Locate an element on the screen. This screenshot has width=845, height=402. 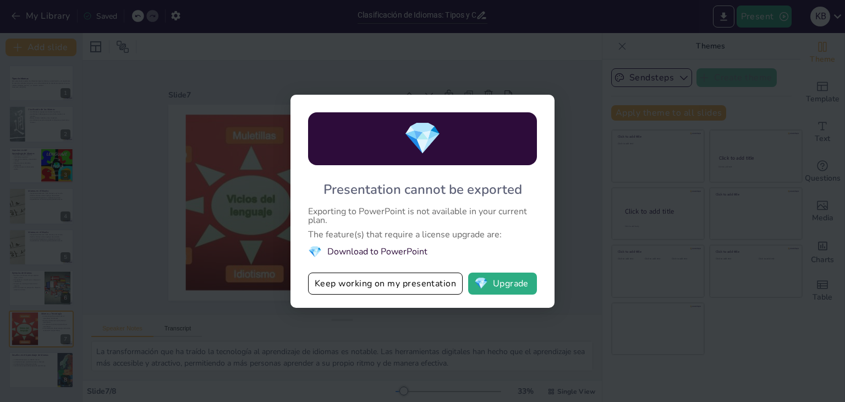
button: Keep working on my presentation is located at coordinates (385, 283).